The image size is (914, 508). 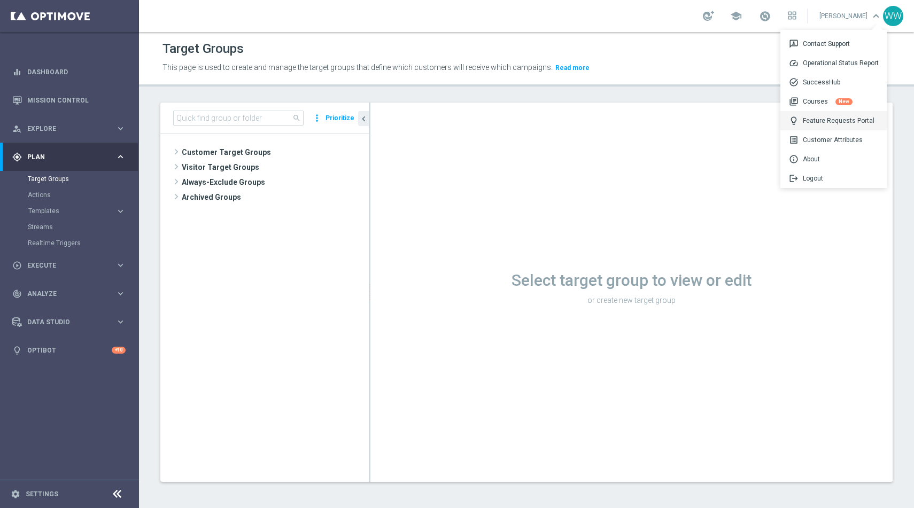 I want to click on span: logout, so click(x=796, y=179).